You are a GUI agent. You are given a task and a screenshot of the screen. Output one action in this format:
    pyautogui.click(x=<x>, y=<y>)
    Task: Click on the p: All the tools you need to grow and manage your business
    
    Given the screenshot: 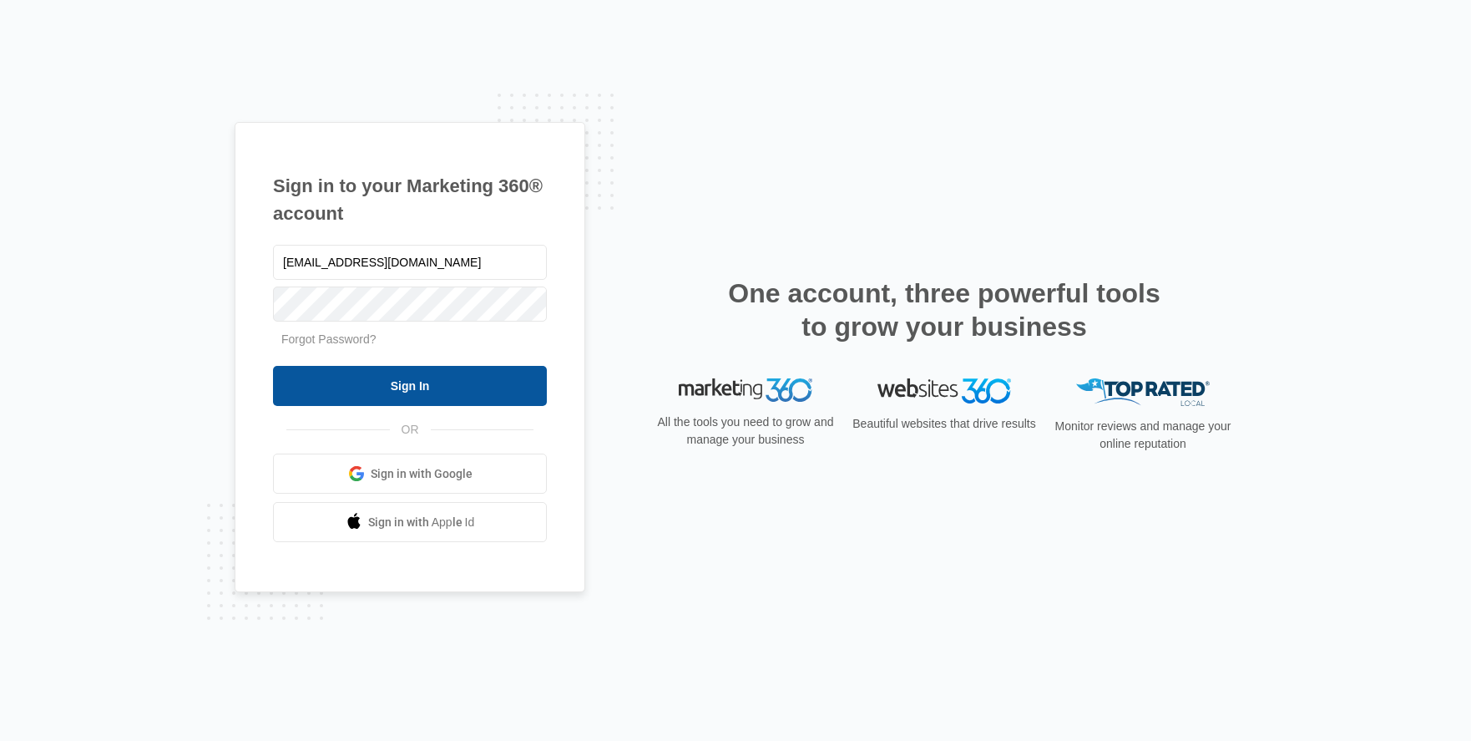 What is the action you would take?
    pyautogui.click(x=746, y=431)
    